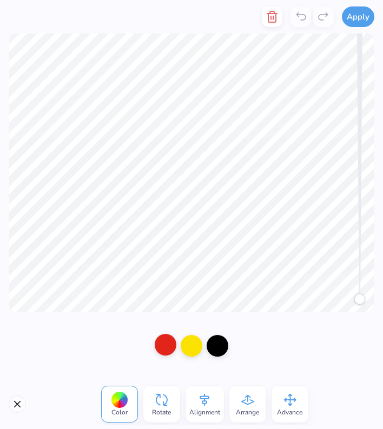  Describe the element at coordinates (161, 412) in the screenshot. I see `span: Rotate` at that location.